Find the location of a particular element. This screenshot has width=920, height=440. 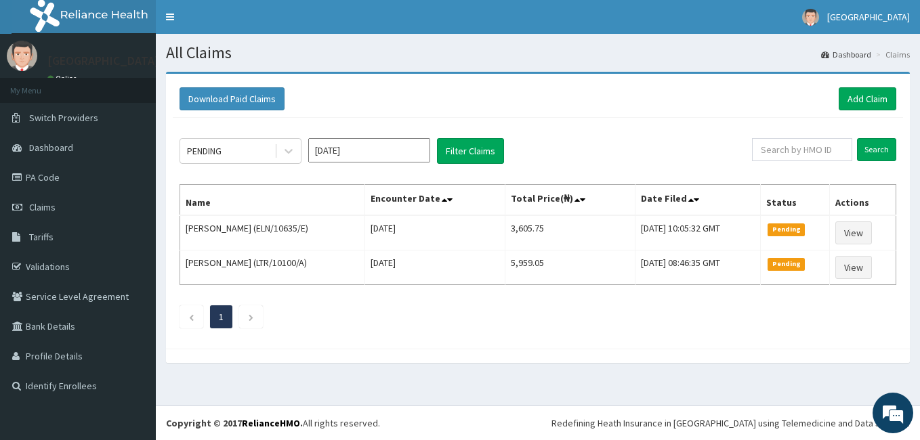

span: Switch Providers is located at coordinates (64, 118).